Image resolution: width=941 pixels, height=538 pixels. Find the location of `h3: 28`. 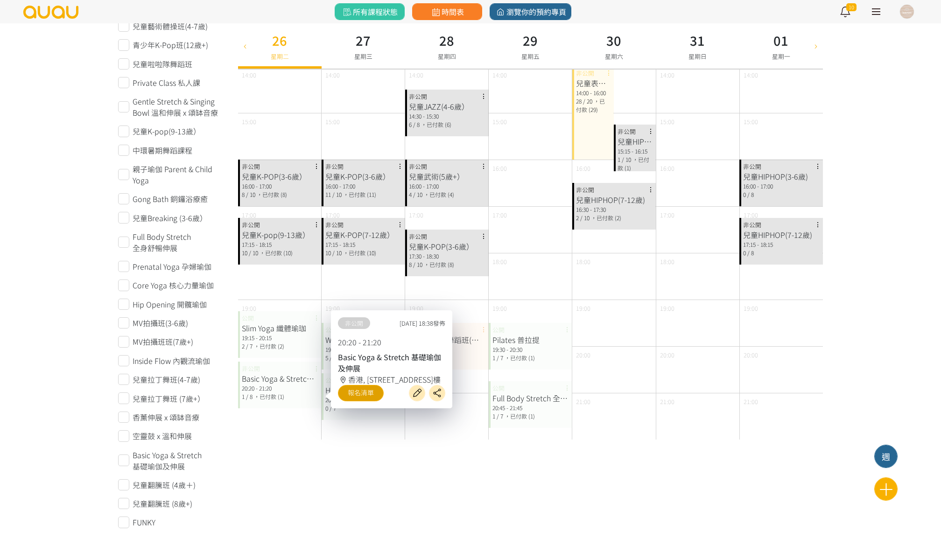

h3: 28 is located at coordinates (447, 40).